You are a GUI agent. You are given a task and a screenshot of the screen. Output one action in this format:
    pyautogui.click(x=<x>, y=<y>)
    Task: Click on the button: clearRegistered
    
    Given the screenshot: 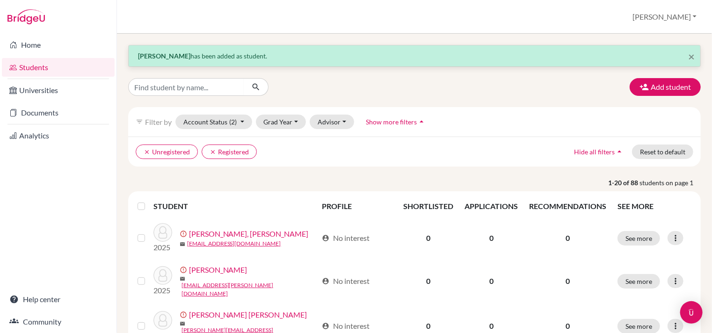 What is the action you would take?
    pyautogui.click(x=229, y=152)
    